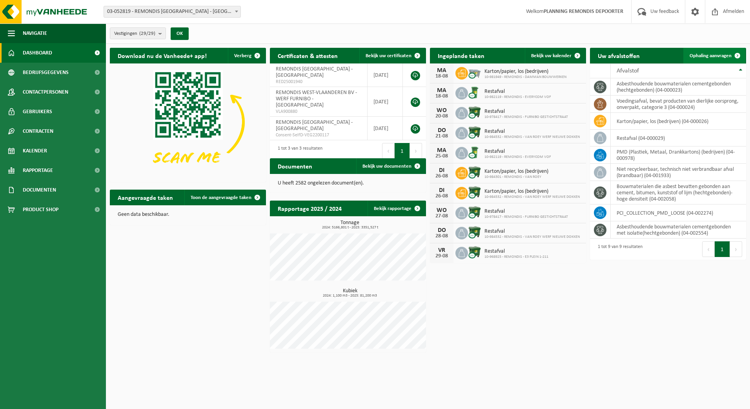 The height and width of the screenshot is (409, 750). I want to click on div: 21-08, so click(441, 136).